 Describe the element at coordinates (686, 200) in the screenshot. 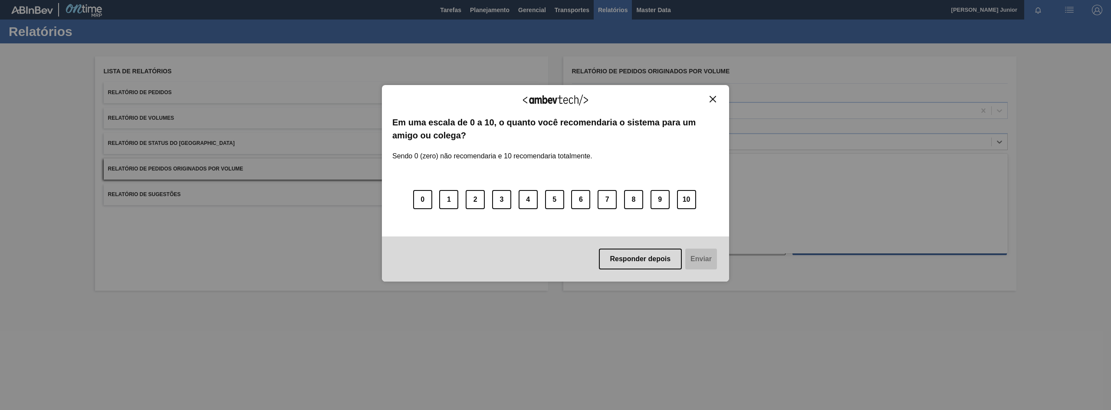

I see `button: 10` at that location.